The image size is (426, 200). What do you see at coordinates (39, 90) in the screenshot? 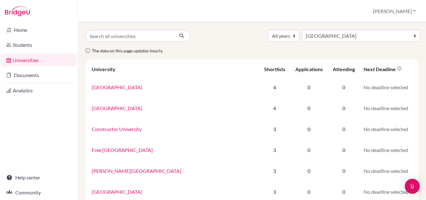
I see `a: Analytics` at bounding box center [39, 90].